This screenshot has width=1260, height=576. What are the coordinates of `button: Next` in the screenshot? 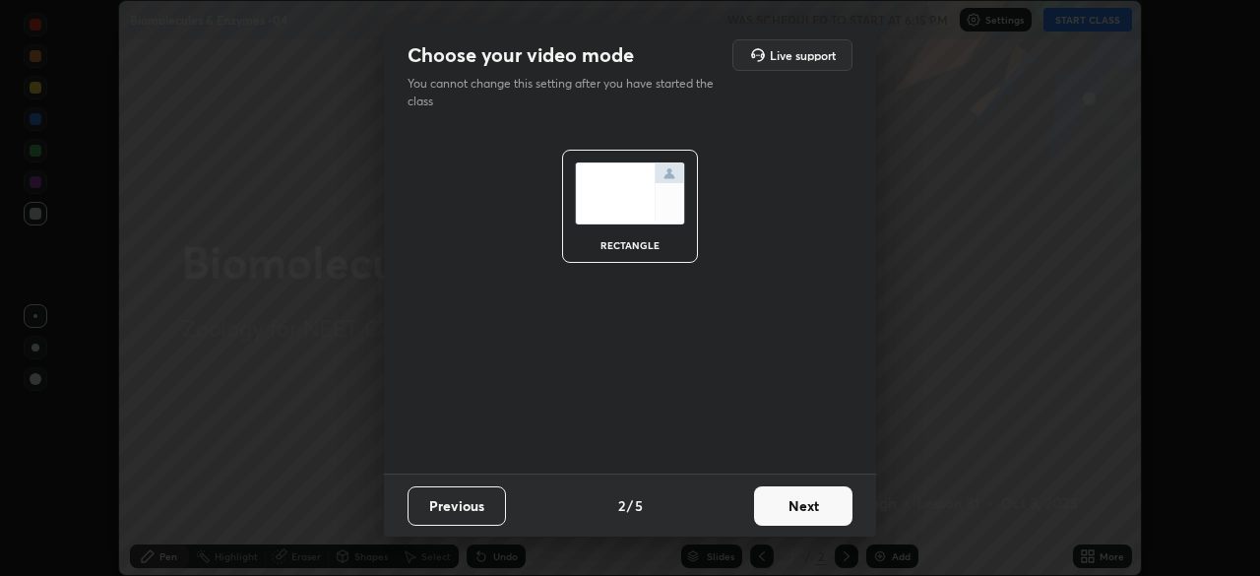 It's located at (803, 506).